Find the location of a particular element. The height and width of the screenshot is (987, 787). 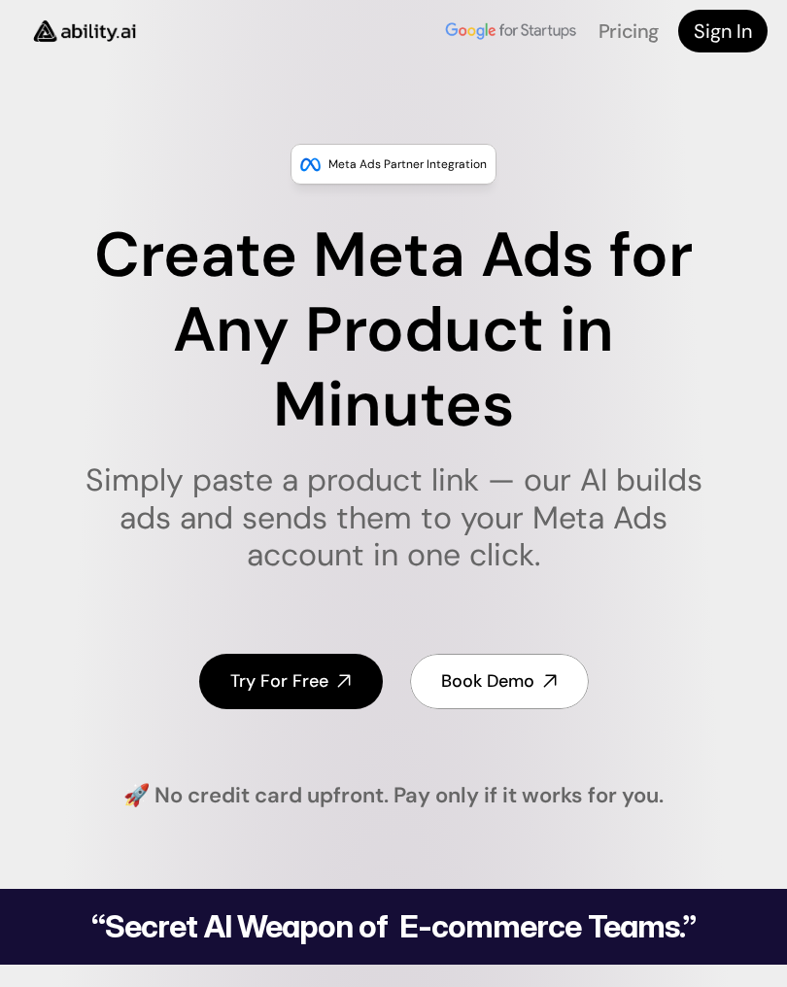

h1: Create Meta Ads for Any Product in Minutes is located at coordinates (393, 330).